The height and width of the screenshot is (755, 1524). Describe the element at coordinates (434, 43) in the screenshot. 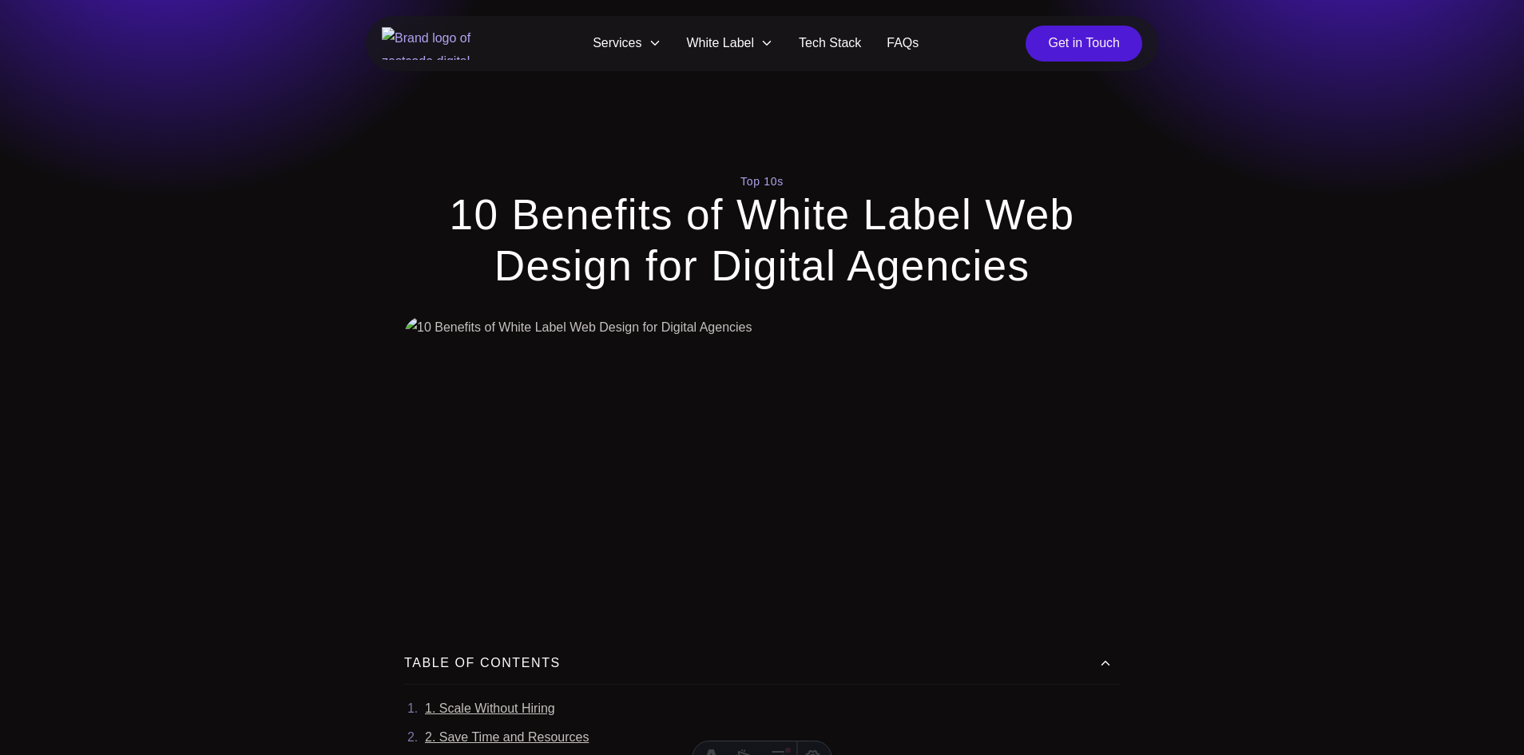

I see `img: Brand logo of zestcode digital` at that location.